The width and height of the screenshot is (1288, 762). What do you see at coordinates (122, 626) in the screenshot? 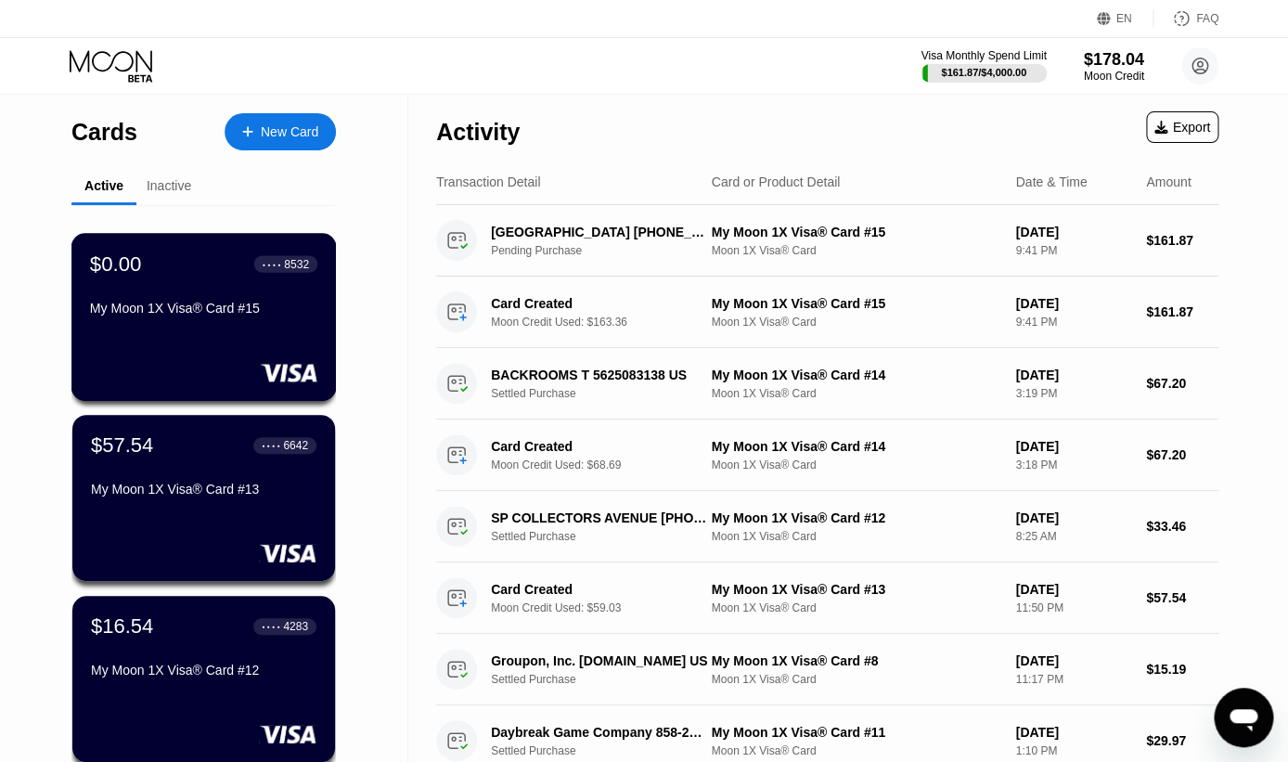
I see `div: $16.54` at bounding box center [122, 626].